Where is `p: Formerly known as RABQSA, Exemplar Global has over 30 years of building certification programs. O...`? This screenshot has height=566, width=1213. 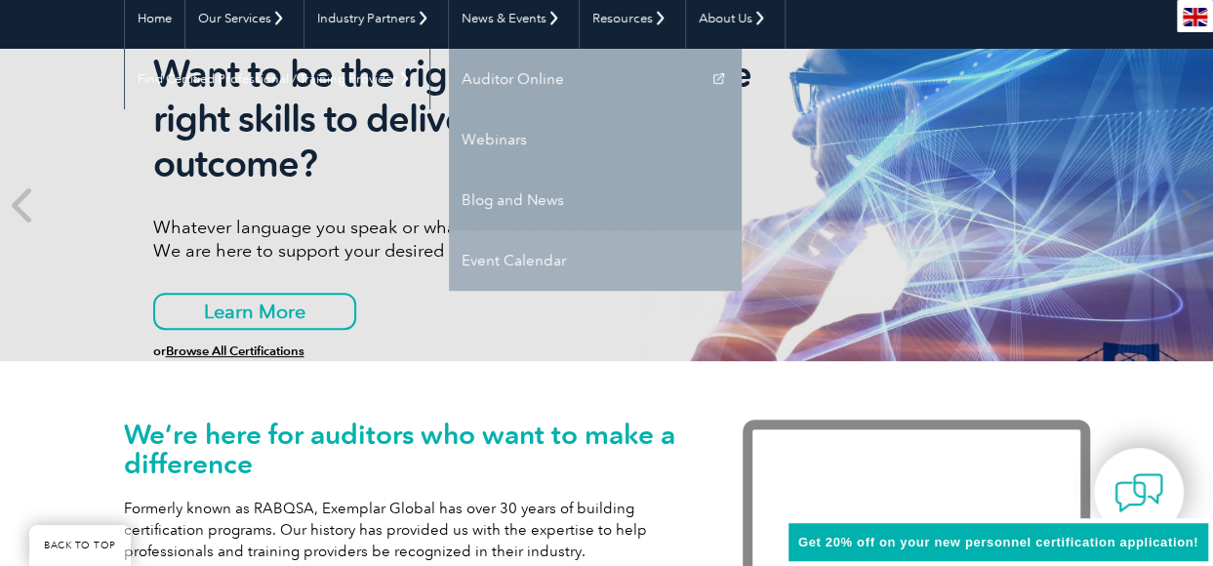
p: Formerly known as RABQSA, Exemplar Global has over 30 years of building certification programs. O... is located at coordinates (404, 530).